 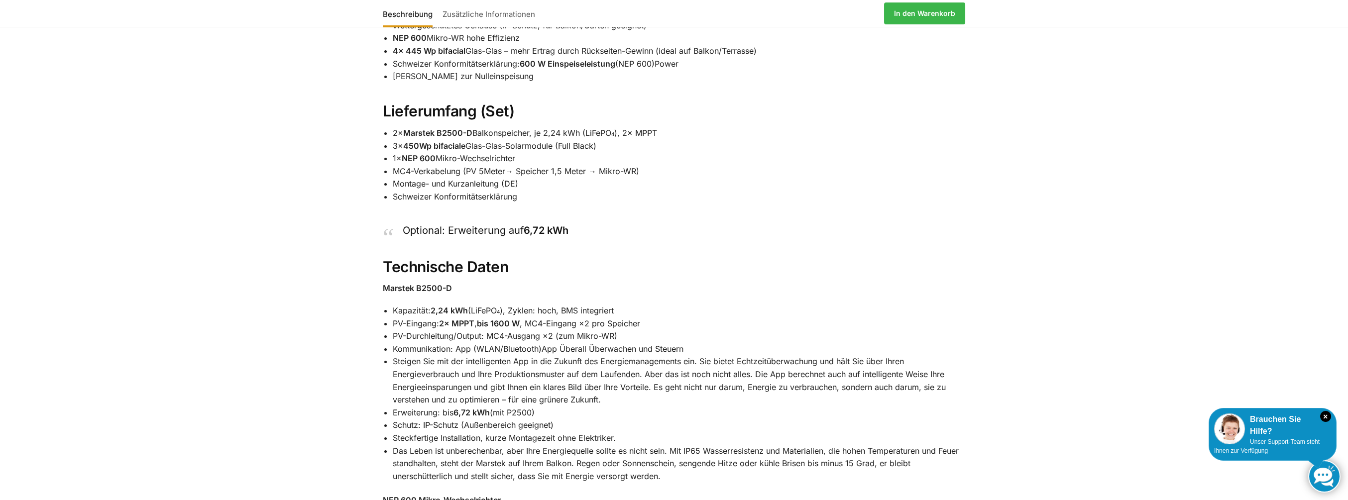 What do you see at coordinates (429, 51) in the screenshot?
I see `strong: 4× 445 Wp bifacial` at bounding box center [429, 51].